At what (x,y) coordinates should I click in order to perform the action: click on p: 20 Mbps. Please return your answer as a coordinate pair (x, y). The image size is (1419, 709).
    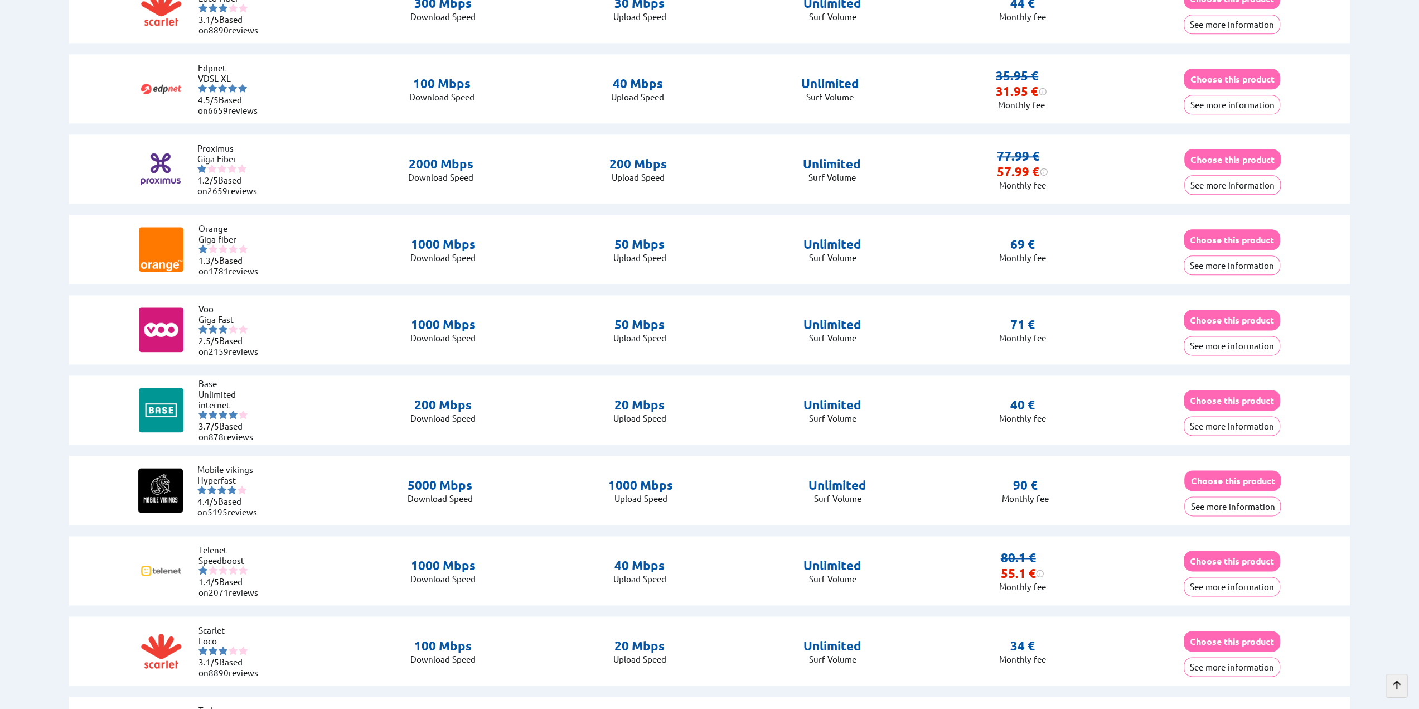
    Looking at the image, I should click on (640, 405).